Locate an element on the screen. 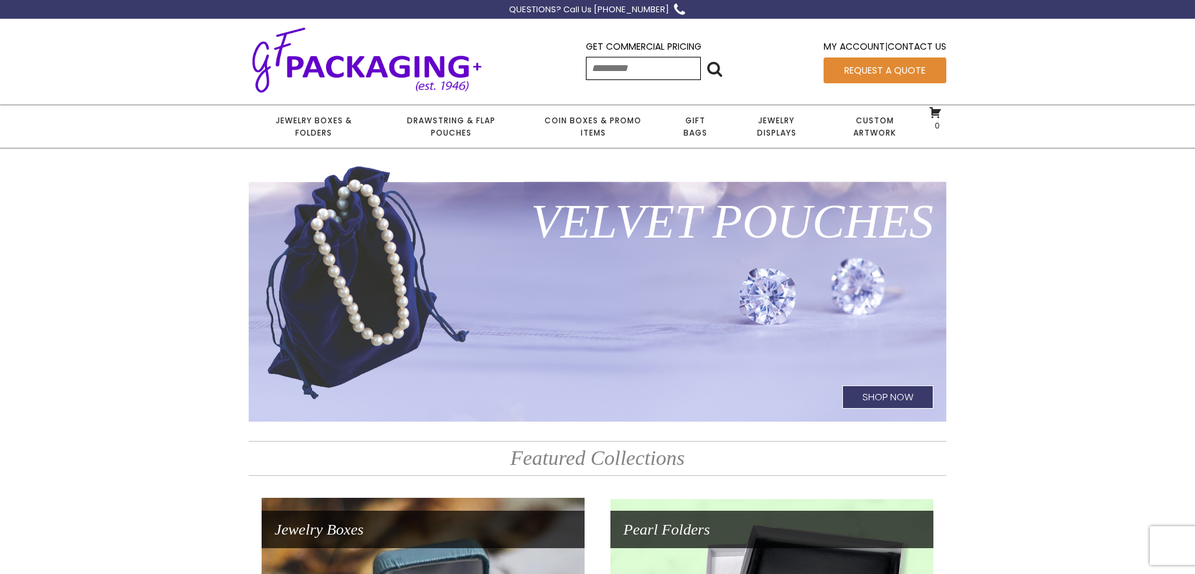 The height and width of the screenshot is (574, 1195). a: Jewelry Boxes & Folders is located at coordinates (313, 127).